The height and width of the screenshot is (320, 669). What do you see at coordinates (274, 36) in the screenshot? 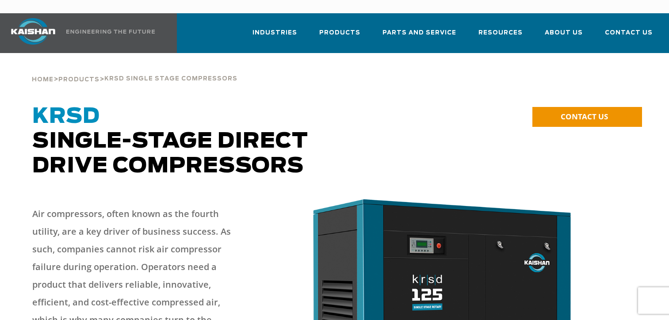
I see `a: Industries` at bounding box center [274, 36].